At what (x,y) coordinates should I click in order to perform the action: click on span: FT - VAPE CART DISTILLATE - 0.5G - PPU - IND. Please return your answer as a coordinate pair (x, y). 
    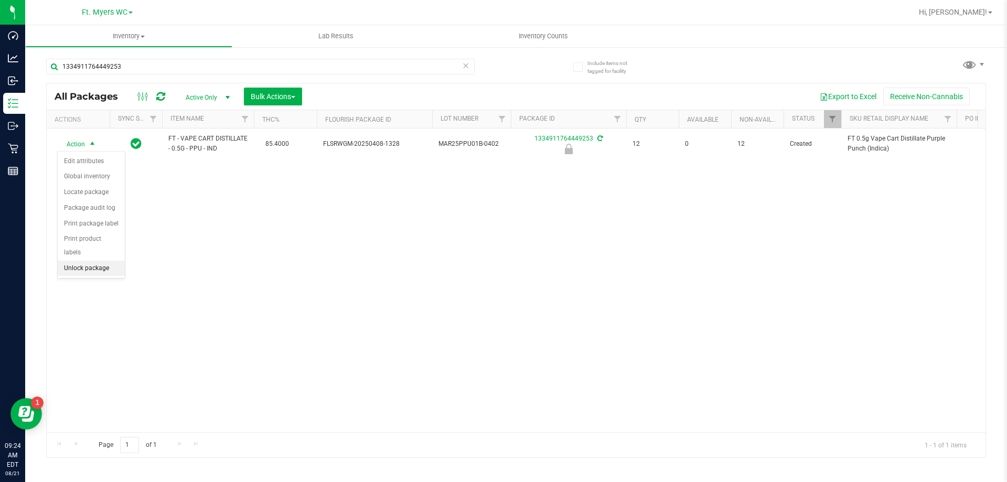
    Looking at the image, I should click on (208, 144).